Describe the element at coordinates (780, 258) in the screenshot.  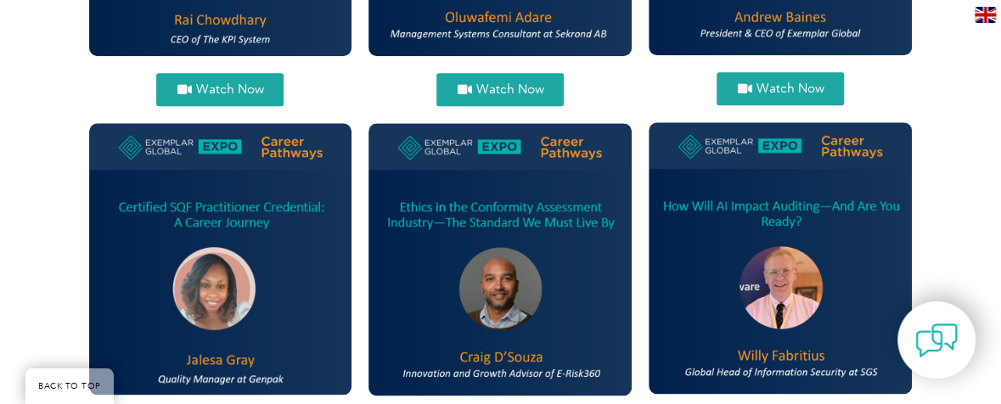
I see `img: willy` at that location.